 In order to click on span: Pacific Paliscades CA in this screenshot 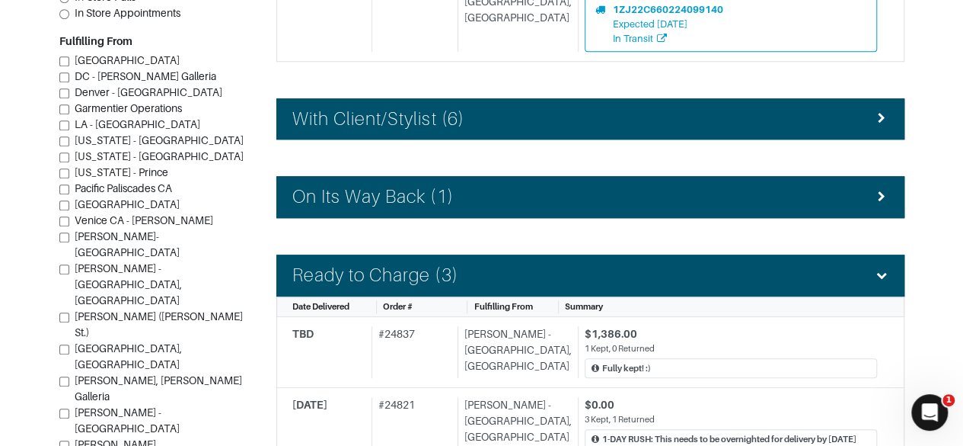, I will do `click(123, 189)`.